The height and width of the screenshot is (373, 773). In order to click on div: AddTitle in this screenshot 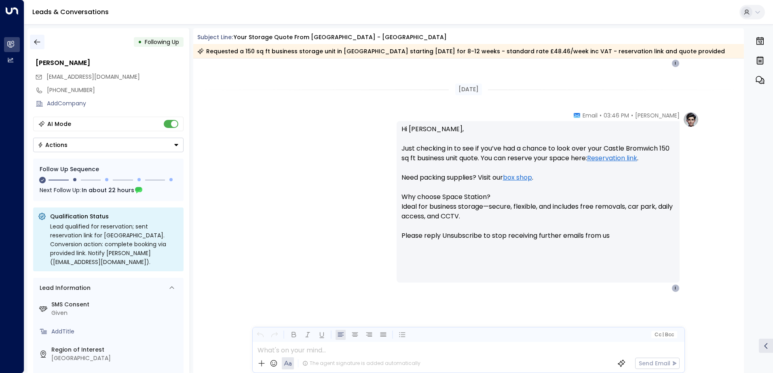, I will do `click(116, 332)`.